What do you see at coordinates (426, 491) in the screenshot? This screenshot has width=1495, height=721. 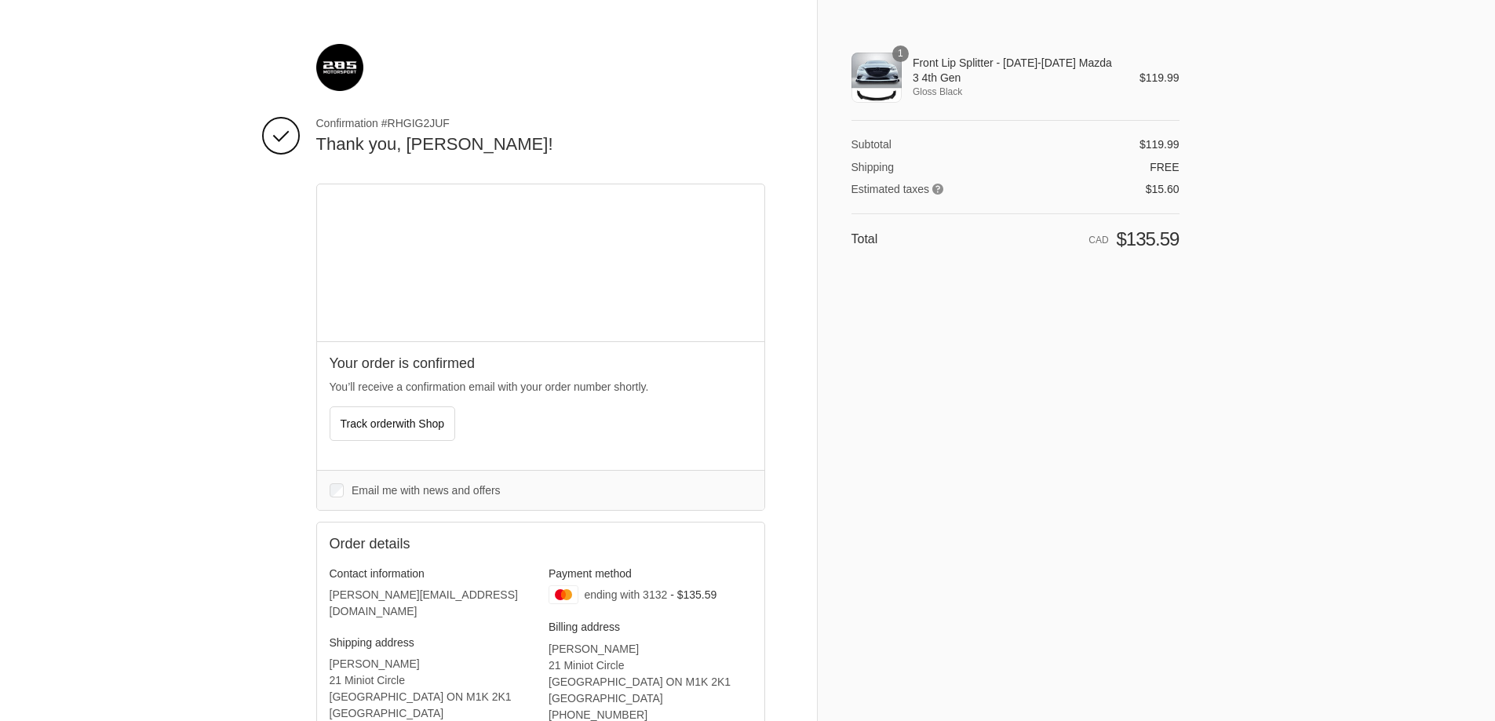 I see `span: Email me with news and offers` at bounding box center [426, 491].